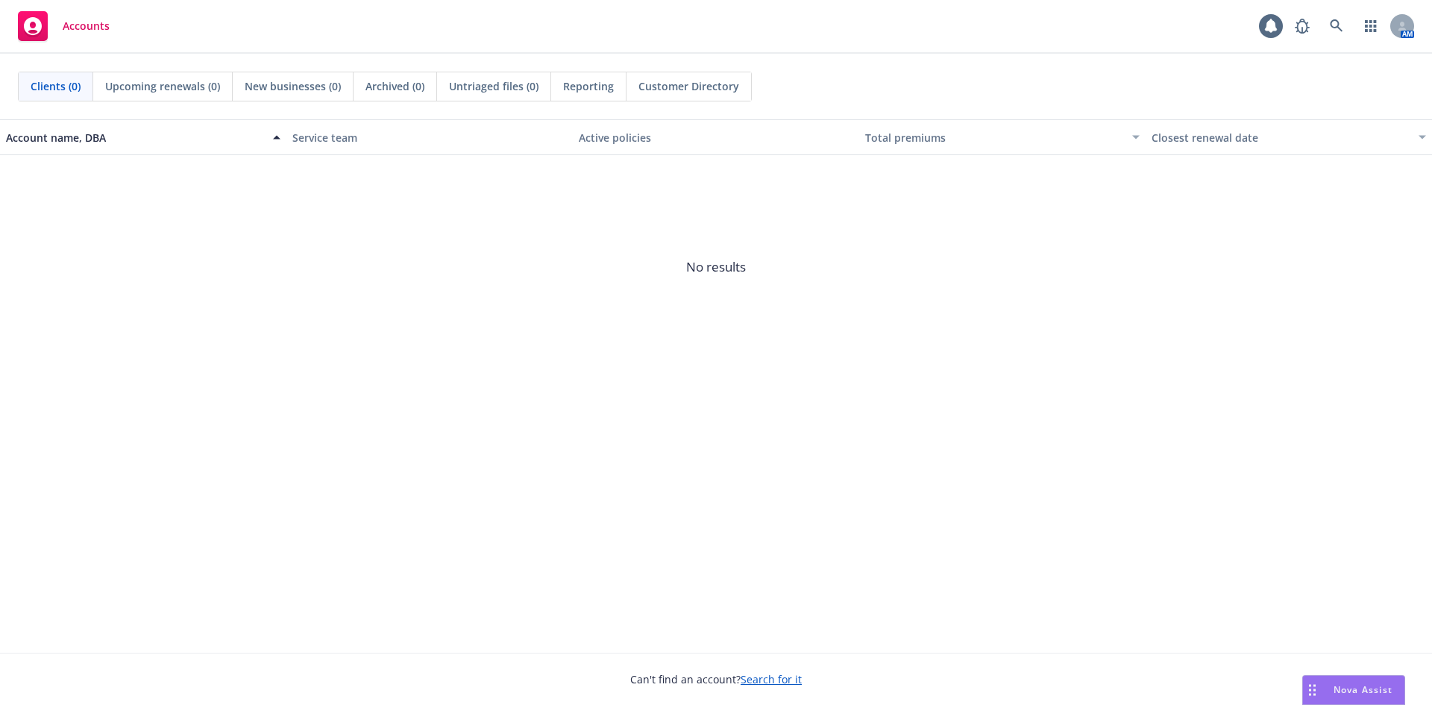 The height and width of the screenshot is (705, 1432). I want to click on a: Search for it, so click(771, 679).